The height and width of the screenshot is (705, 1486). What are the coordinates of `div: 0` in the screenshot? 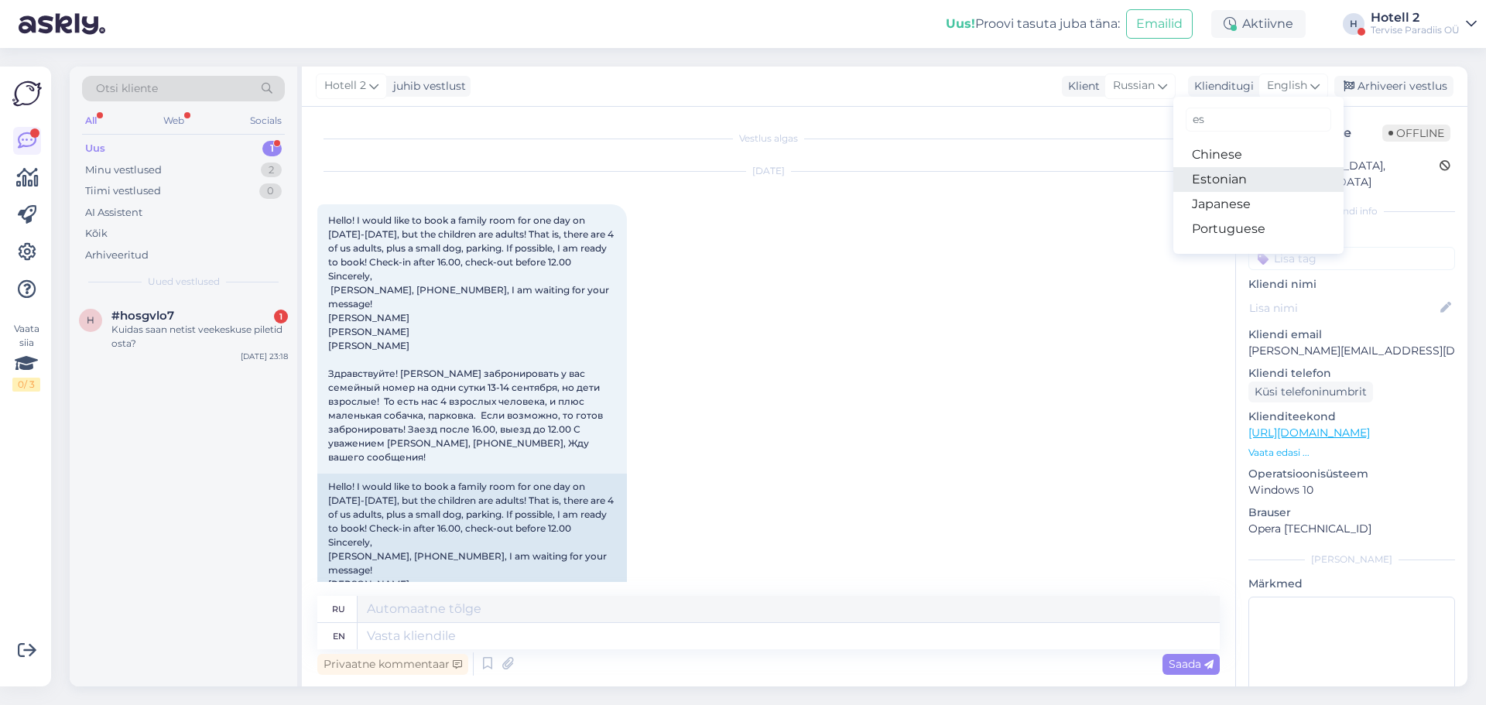 It's located at (270, 191).